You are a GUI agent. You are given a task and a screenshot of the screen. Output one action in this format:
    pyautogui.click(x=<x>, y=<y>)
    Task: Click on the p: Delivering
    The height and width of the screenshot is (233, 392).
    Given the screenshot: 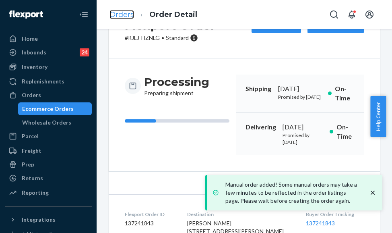 What is the action you would take?
    pyautogui.click(x=261, y=127)
    